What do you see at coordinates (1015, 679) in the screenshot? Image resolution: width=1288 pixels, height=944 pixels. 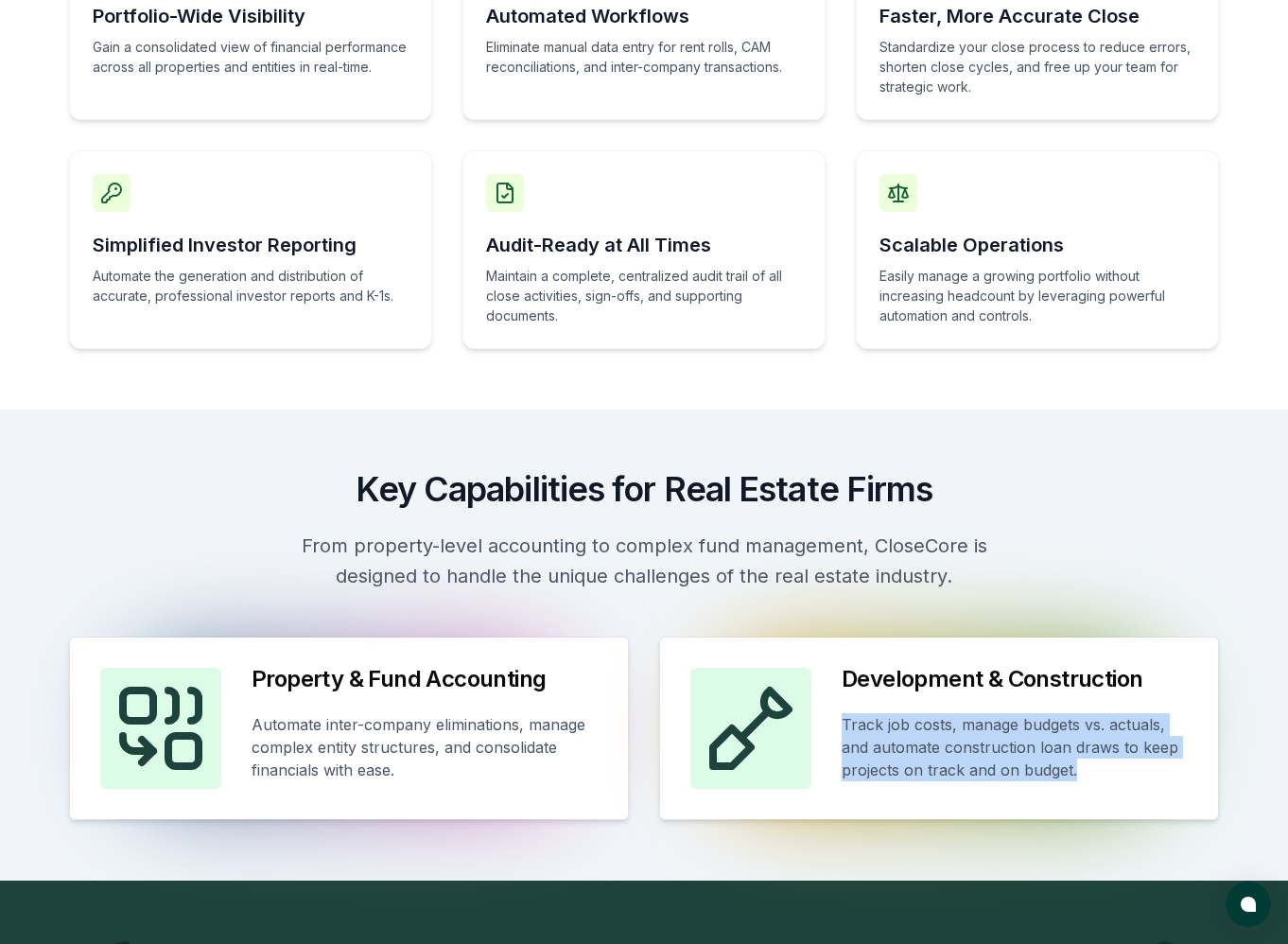 I see `h3: Development & Construction` at bounding box center [1015, 679].